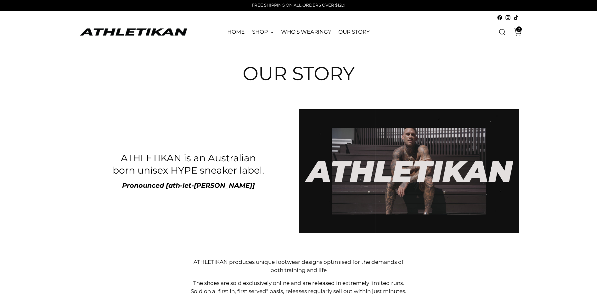 The image size is (597, 300). Describe the element at coordinates (189, 165) in the screenshot. I see `h3: ATHLETIKAN is an Australian born unisex HYPE sneaker label.` at that location.